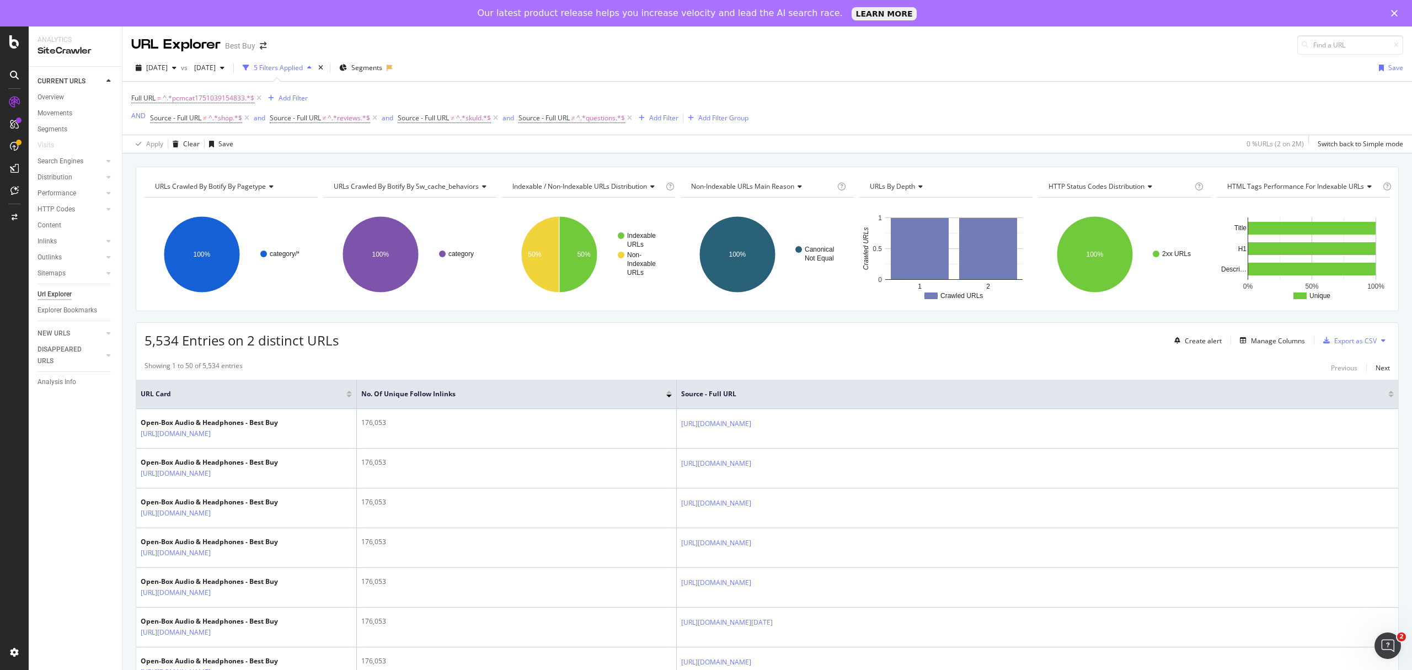 The height and width of the screenshot is (670, 1412). Describe the element at coordinates (47, 241) in the screenshot. I see `div: Inlinks` at that location.